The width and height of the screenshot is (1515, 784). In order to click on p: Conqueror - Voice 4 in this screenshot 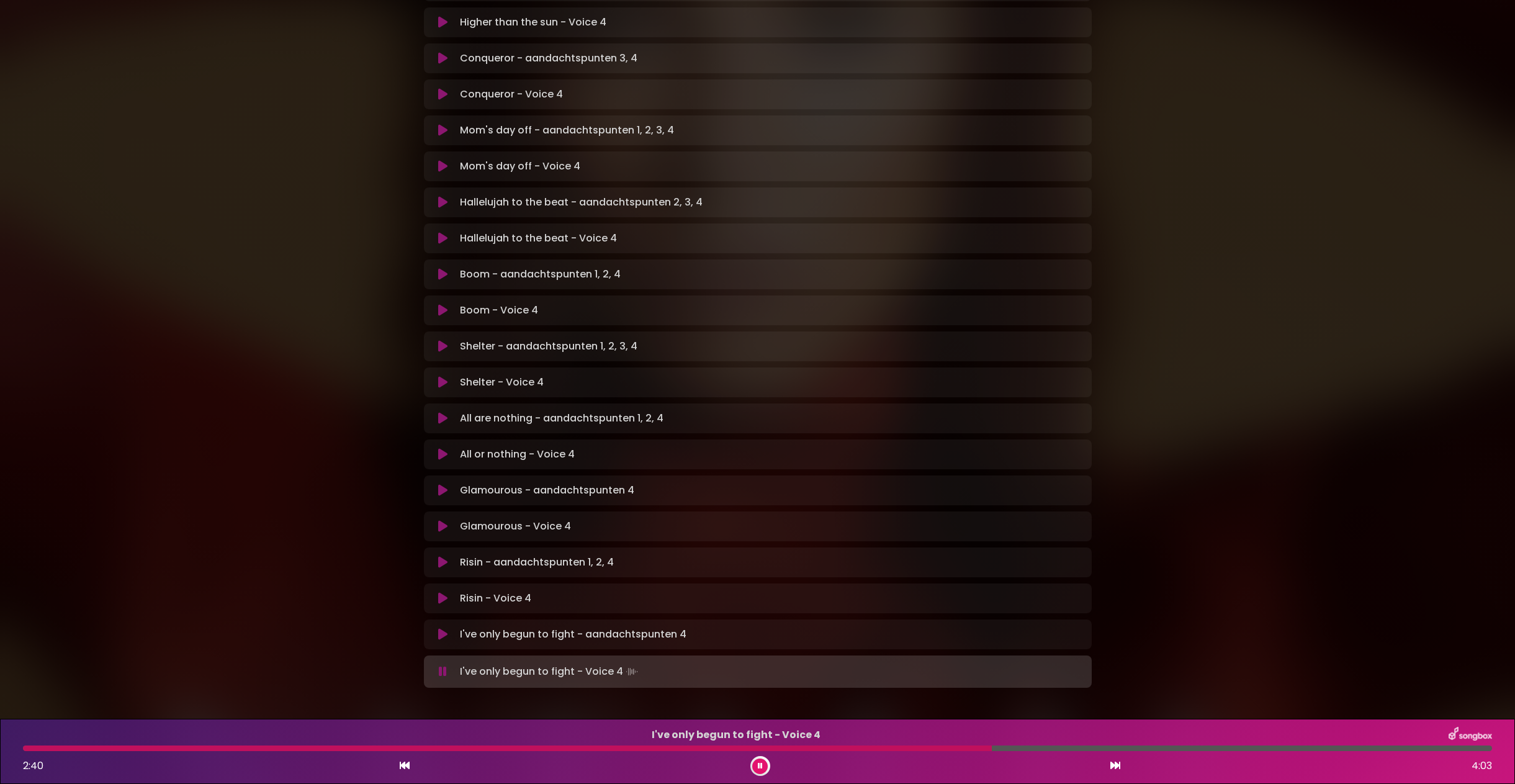, I will do `click(772, 95)`.